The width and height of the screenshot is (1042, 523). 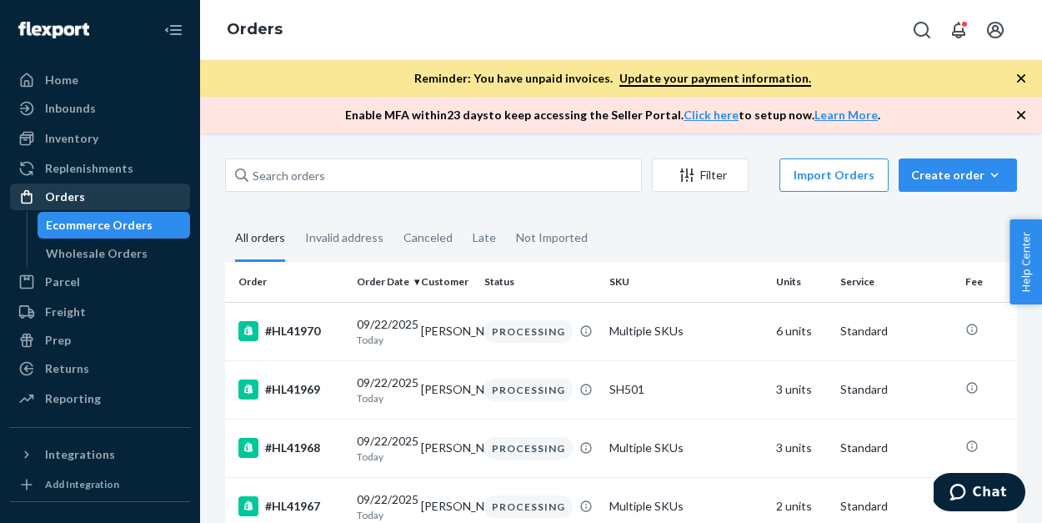 What do you see at coordinates (382, 282) in the screenshot?
I see `th: Order Date` at bounding box center [382, 282].